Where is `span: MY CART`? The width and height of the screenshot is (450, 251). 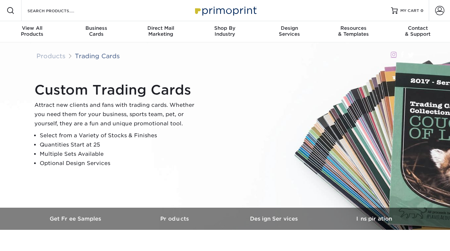
span: MY CART is located at coordinates (409, 11).